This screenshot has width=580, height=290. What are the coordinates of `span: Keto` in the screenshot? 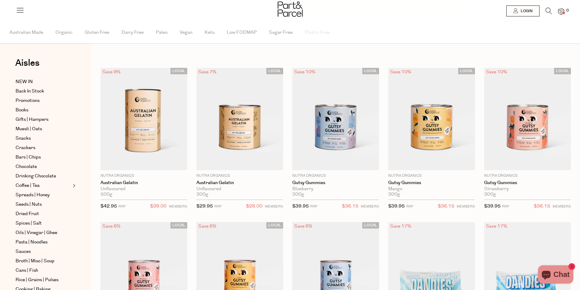 It's located at (209, 33).